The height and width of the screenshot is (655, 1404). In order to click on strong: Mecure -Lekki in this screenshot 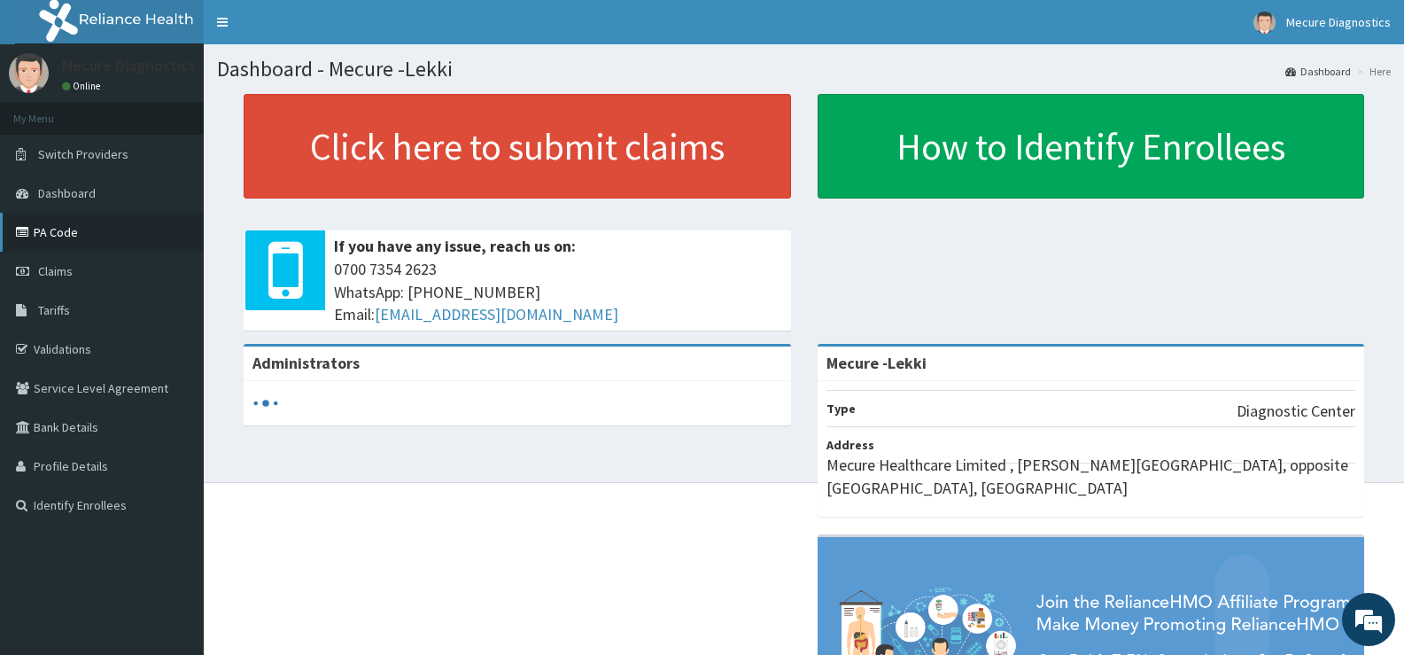, I will do `click(876, 362)`.